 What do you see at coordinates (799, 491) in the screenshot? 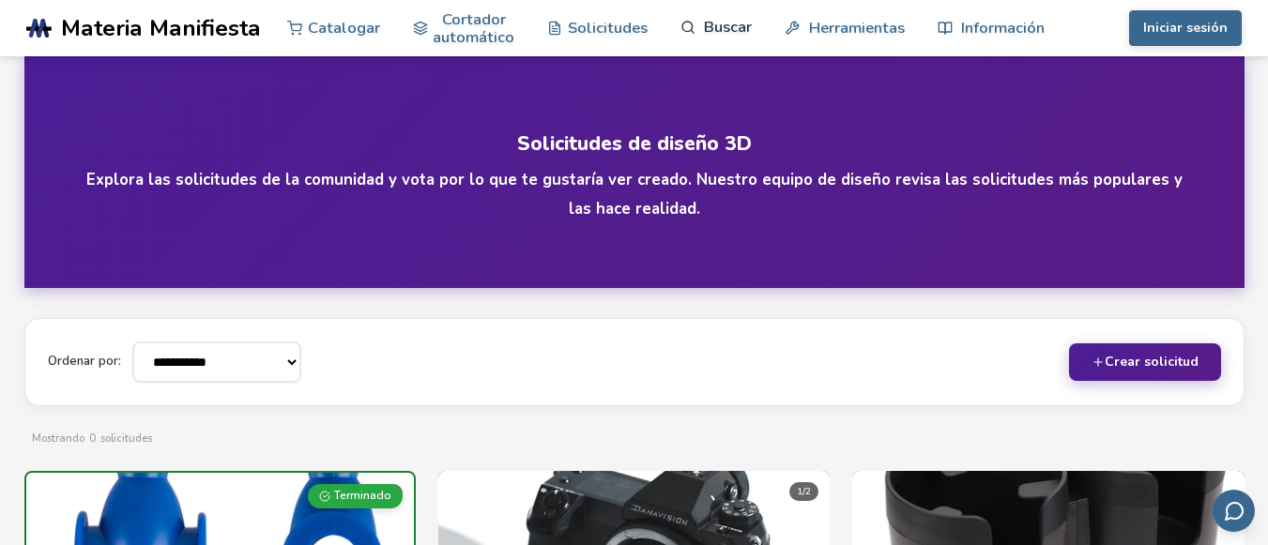
I see `font: 1` at bounding box center [799, 491].